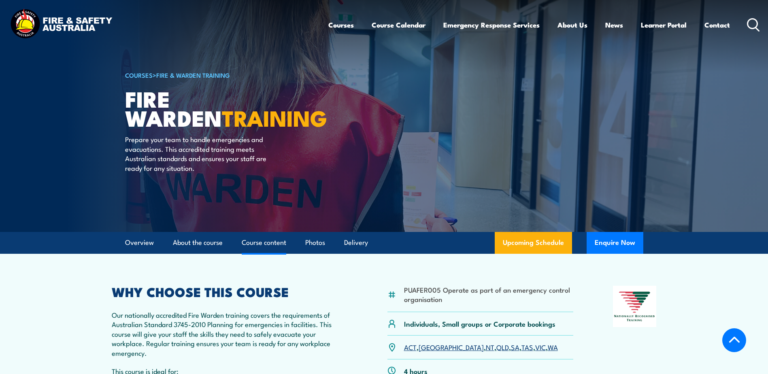 Image resolution: width=768 pixels, height=374 pixels. Describe the element at coordinates (492, 25) in the screenshot. I see `a: Emergency Response Services` at that location.